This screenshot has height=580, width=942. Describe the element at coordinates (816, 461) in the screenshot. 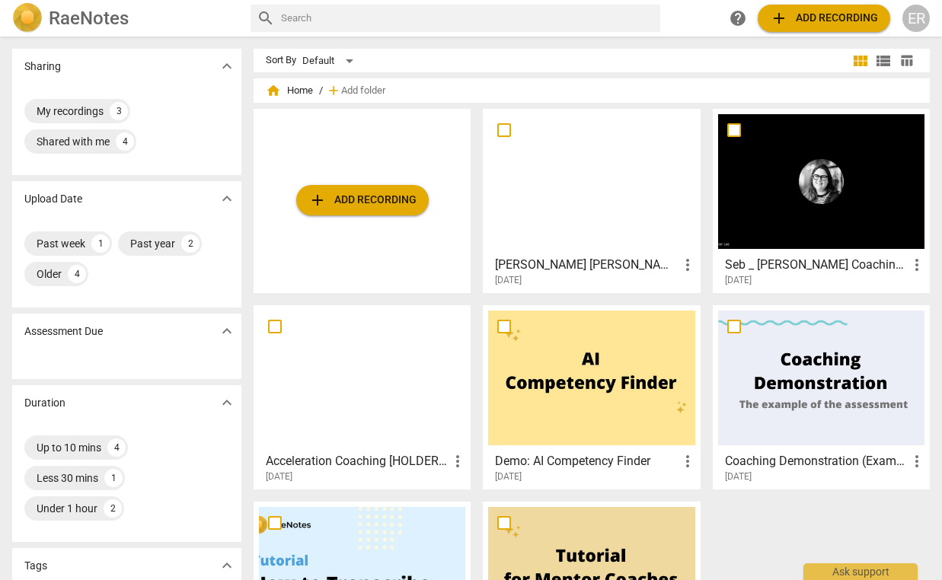

I see `h3: Coaching Demonstration (Example)` at that location.